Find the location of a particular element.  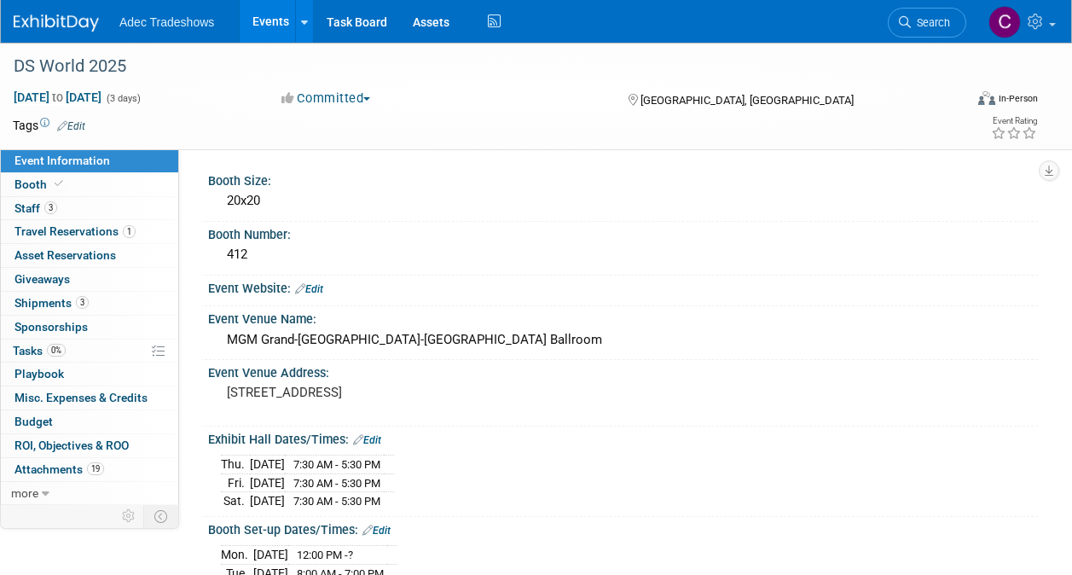

td: Personalize Event Tab Strip is located at coordinates (129, 516).